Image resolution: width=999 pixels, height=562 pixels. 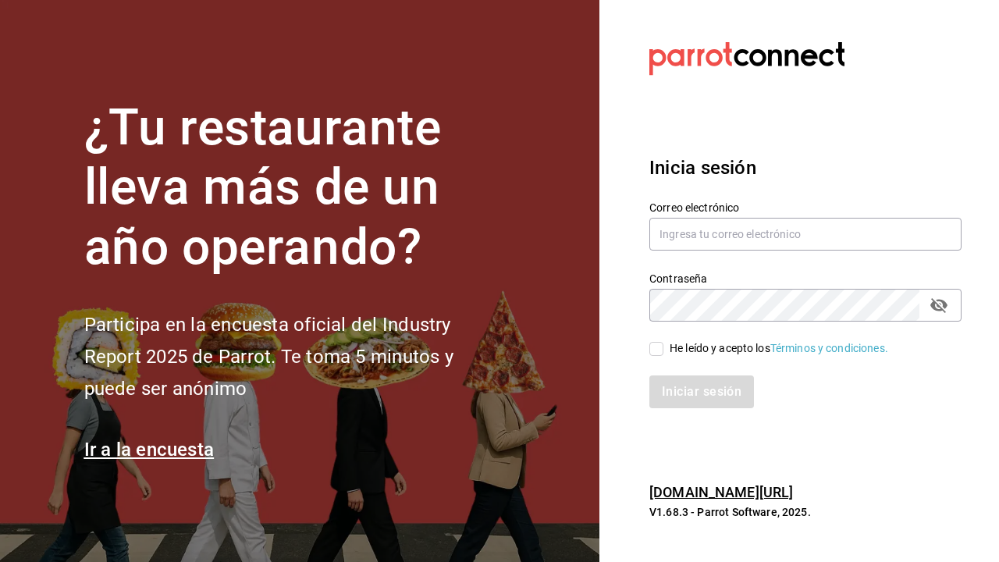 I want to click on input: Ingresa tu correo electrónico, so click(x=805, y=234).